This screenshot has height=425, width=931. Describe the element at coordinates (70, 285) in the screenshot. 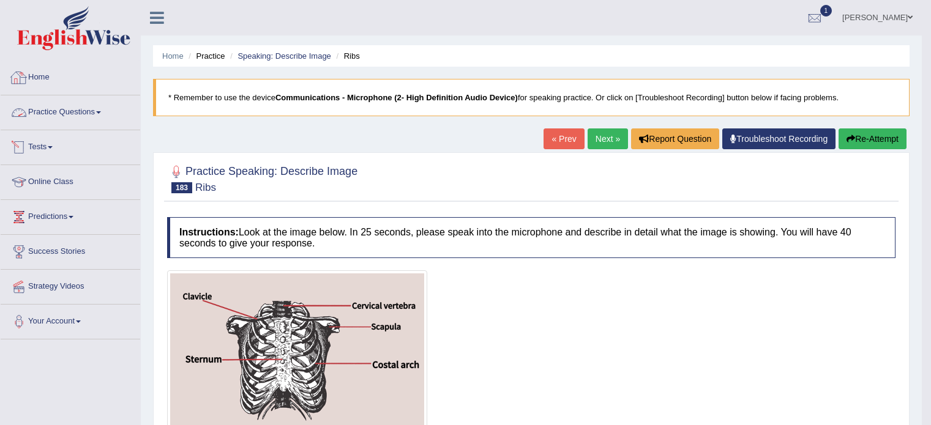

I see `a: Strategy Videos` at that location.